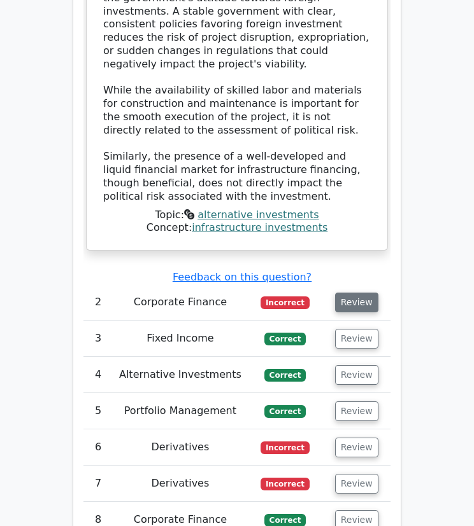 The width and height of the screenshot is (474, 526). What do you see at coordinates (98, 484) in the screenshot?
I see `td: 7` at bounding box center [98, 484].